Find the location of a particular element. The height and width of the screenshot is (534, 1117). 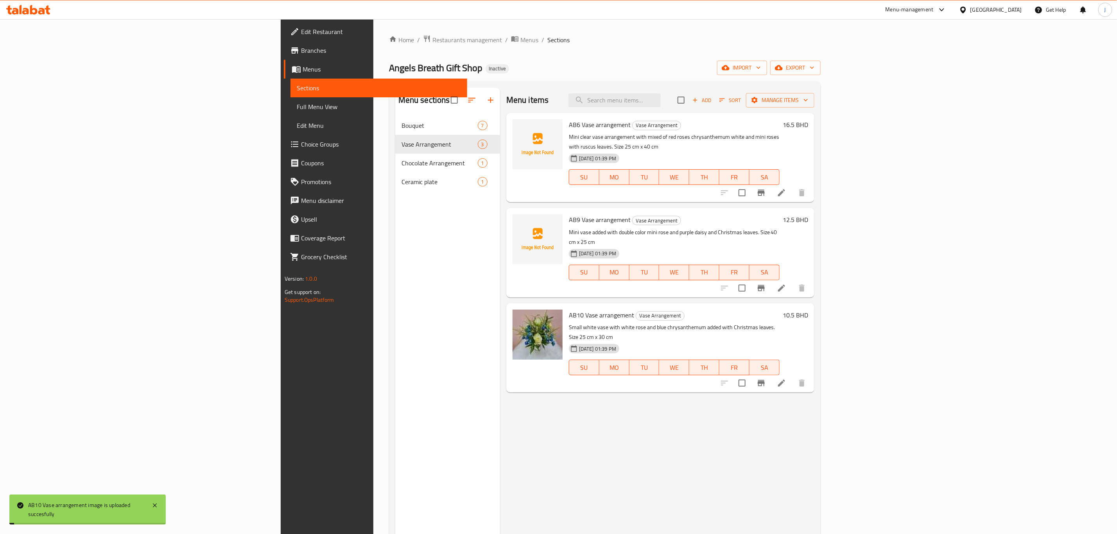

nav: breadcrumb is located at coordinates (605, 40).